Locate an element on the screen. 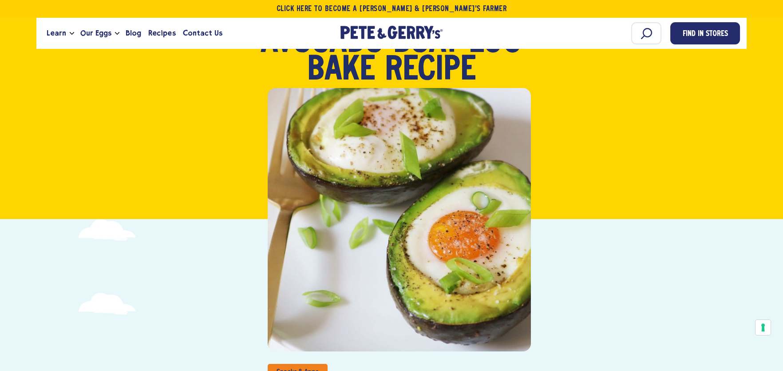 The height and width of the screenshot is (371, 783). input: Search is located at coordinates (647, 33).